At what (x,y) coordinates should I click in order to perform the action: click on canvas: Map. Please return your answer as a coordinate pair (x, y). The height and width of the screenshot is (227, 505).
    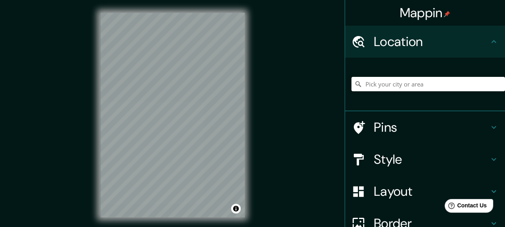
    Looking at the image, I should click on (172, 115).